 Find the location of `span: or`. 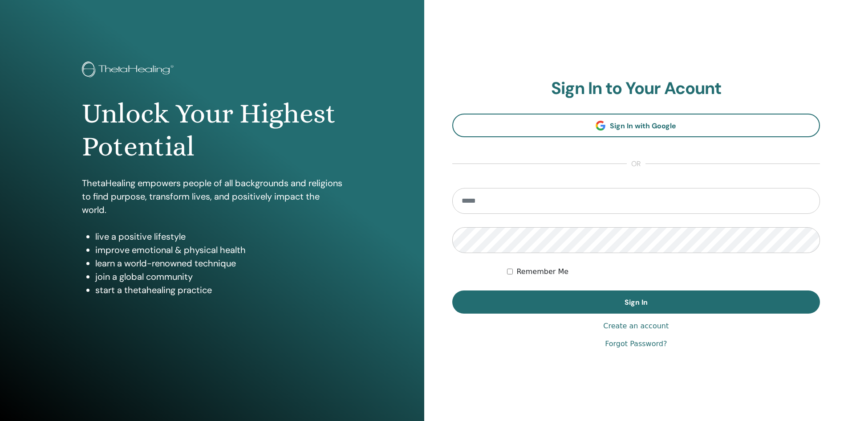

span: or is located at coordinates (636, 164).